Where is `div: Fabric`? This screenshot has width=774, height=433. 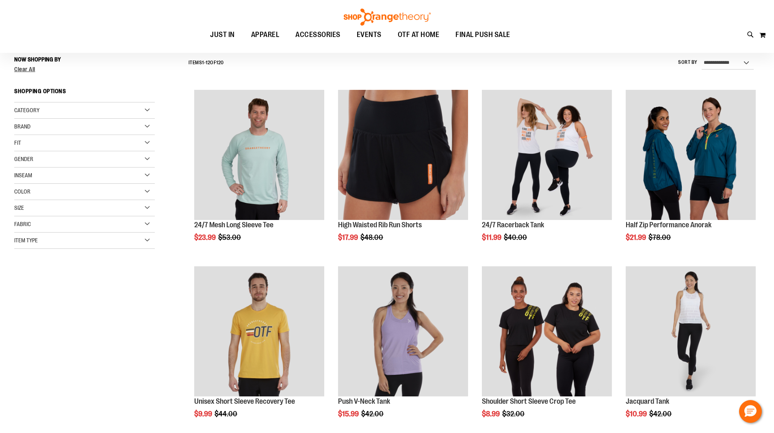 div: Fabric is located at coordinates (85, 224).